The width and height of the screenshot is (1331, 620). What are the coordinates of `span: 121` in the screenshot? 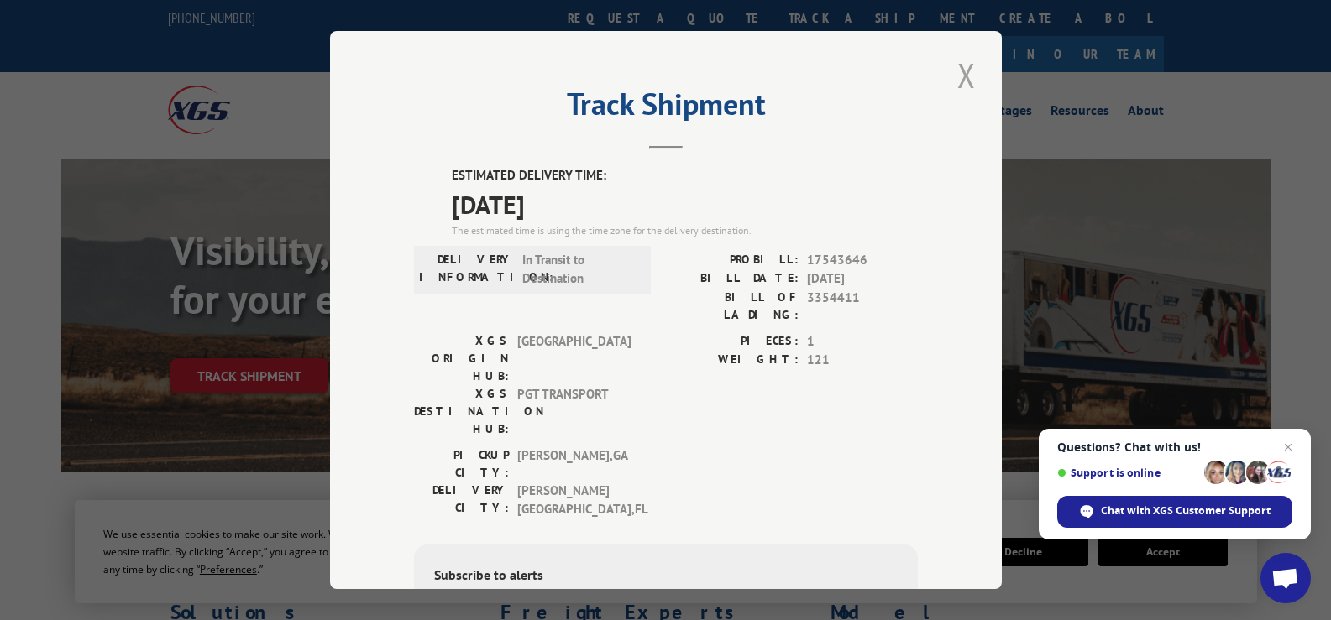 It's located at (862, 360).